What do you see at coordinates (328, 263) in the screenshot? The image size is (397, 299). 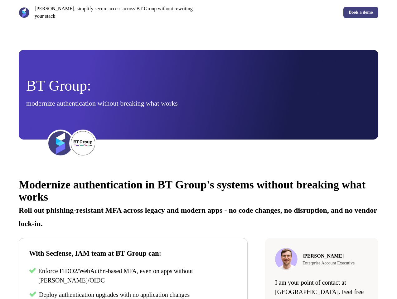 I see `p: Enterprise Account Executive` at bounding box center [328, 263].